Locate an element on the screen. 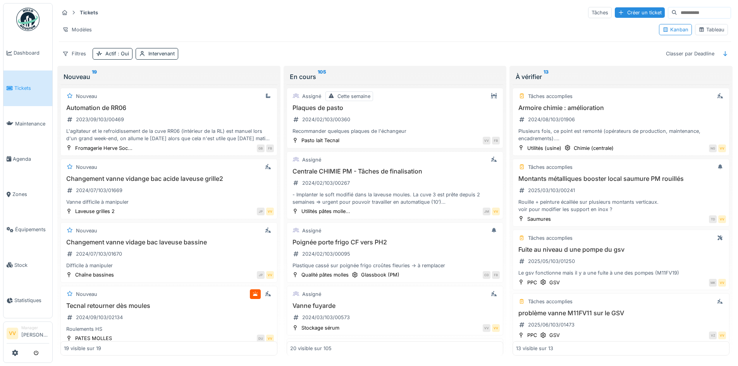 This screenshot has height=366, width=738. div: Actif is located at coordinates (117, 53).